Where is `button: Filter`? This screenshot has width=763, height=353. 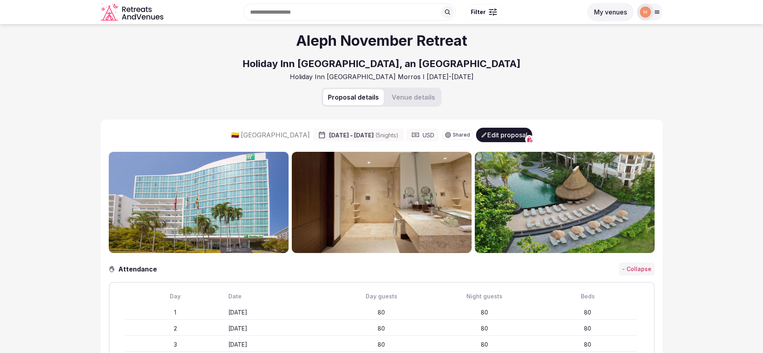
button: Filter is located at coordinates (484, 12).